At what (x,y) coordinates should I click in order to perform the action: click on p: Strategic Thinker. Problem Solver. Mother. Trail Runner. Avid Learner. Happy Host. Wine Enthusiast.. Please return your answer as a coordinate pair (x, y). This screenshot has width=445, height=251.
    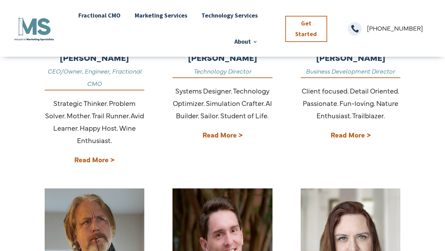
    Looking at the image, I should click on (95, 125).